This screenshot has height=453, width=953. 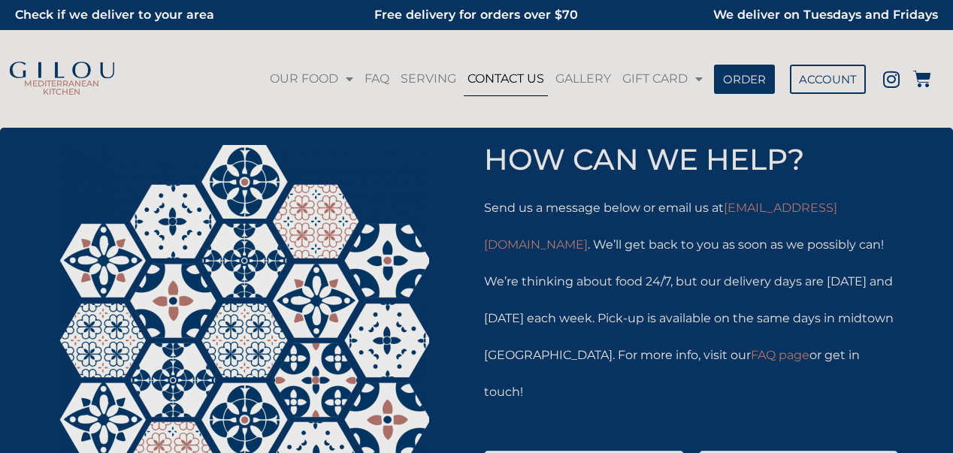 What do you see at coordinates (789, 15) in the screenshot?
I see `h2: We deliver on Tuesdays and Fridays` at bounding box center [789, 15].